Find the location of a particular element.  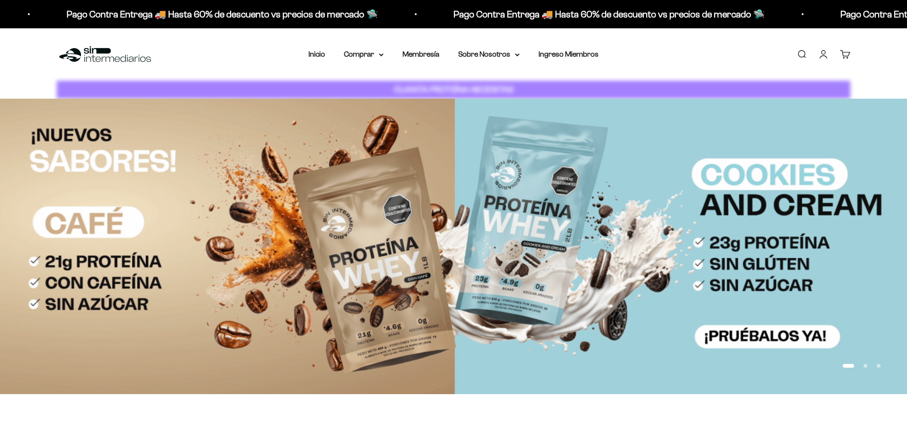

a: Membresía is located at coordinates (421, 54).